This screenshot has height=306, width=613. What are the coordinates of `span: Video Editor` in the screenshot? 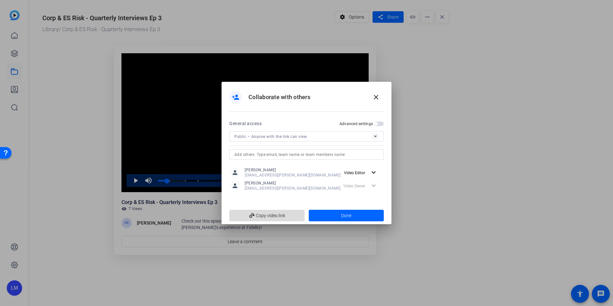 It's located at (355, 173).